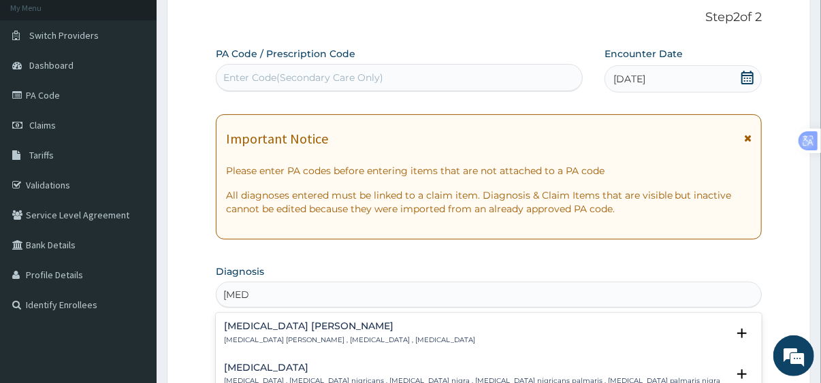 This screenshot has width=821, height=383. Describe the element at coordinates (133, 178) in the screenshot. I see `span: We're online!` at that location.